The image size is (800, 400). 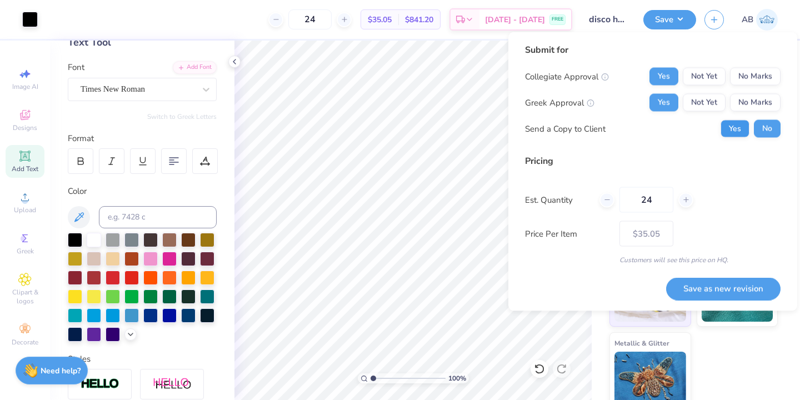 I want to click on strong: Need help?, so click(x=61, y=371).